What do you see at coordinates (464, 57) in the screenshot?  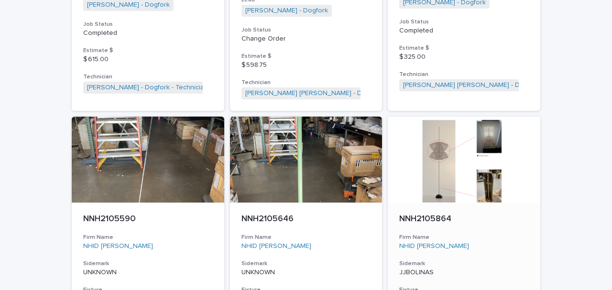 I see `p: $ 325.00` at bounding box center [464, 57].